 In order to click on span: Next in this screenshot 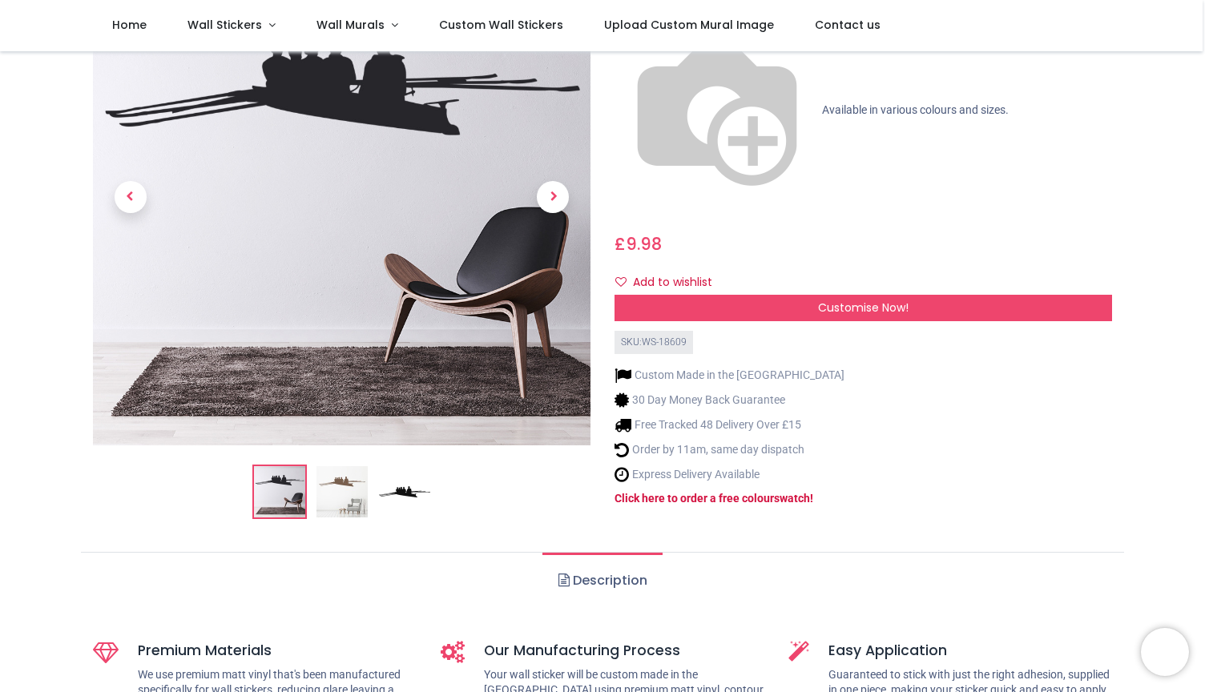, I will do `click(553, 197)`.